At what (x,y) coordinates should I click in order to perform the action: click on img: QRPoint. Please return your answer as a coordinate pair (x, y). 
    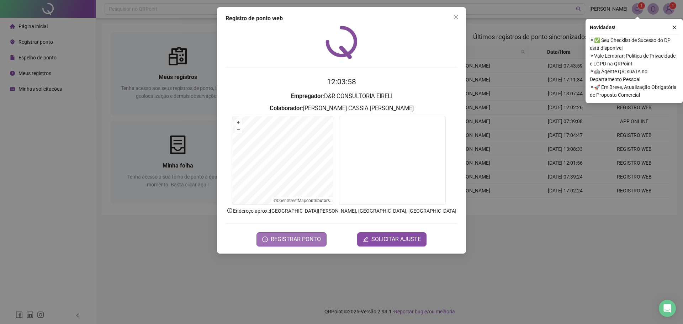
    Looking at the image, I should click on (342, 42).